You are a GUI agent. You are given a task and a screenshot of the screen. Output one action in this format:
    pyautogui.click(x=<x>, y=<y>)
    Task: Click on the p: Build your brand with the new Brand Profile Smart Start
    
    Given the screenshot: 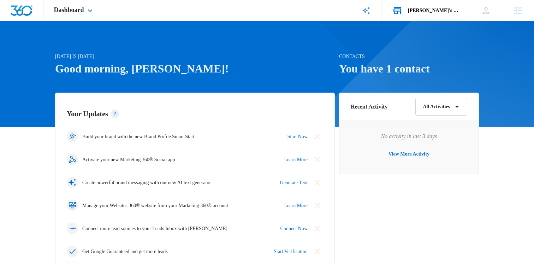 What is the action you would take?
    pyautogui.click(x=139, y=136)
    